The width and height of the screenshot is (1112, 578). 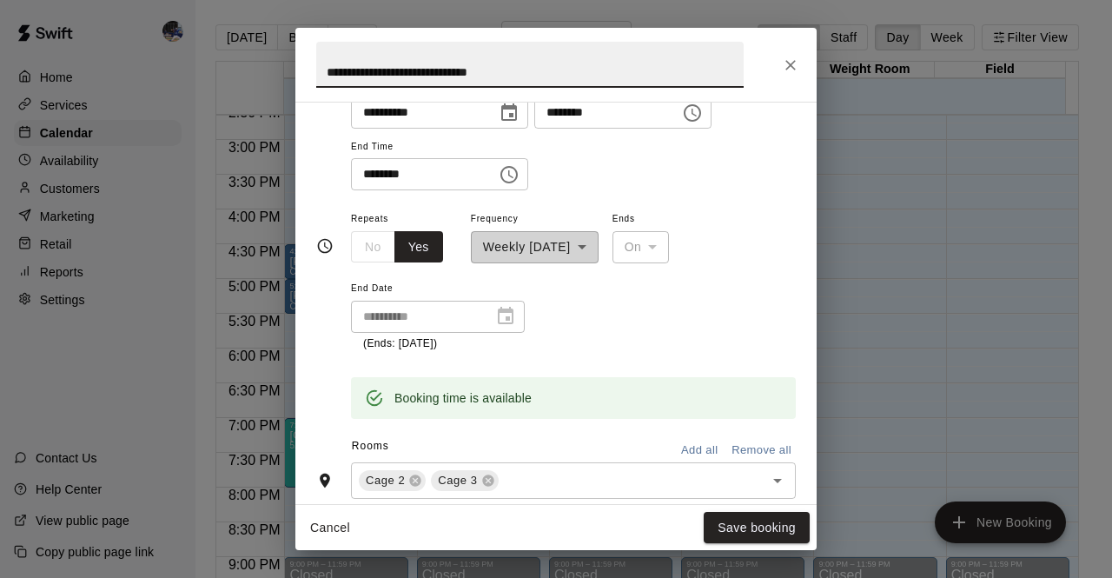 What do you see at coordinates (438, 288) in the screenshot?
I see `span: End Date` at bounding box center [438, 288].